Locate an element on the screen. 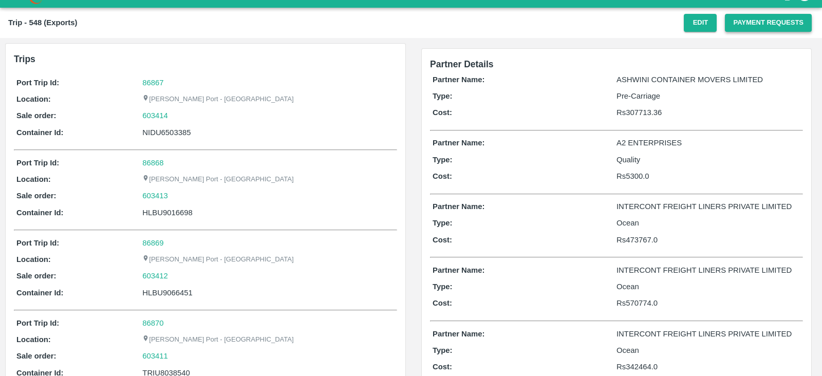 The width and height of the screenshot is (822, 376). p: Rs 473767.0 is located at coordinates (708, 240).